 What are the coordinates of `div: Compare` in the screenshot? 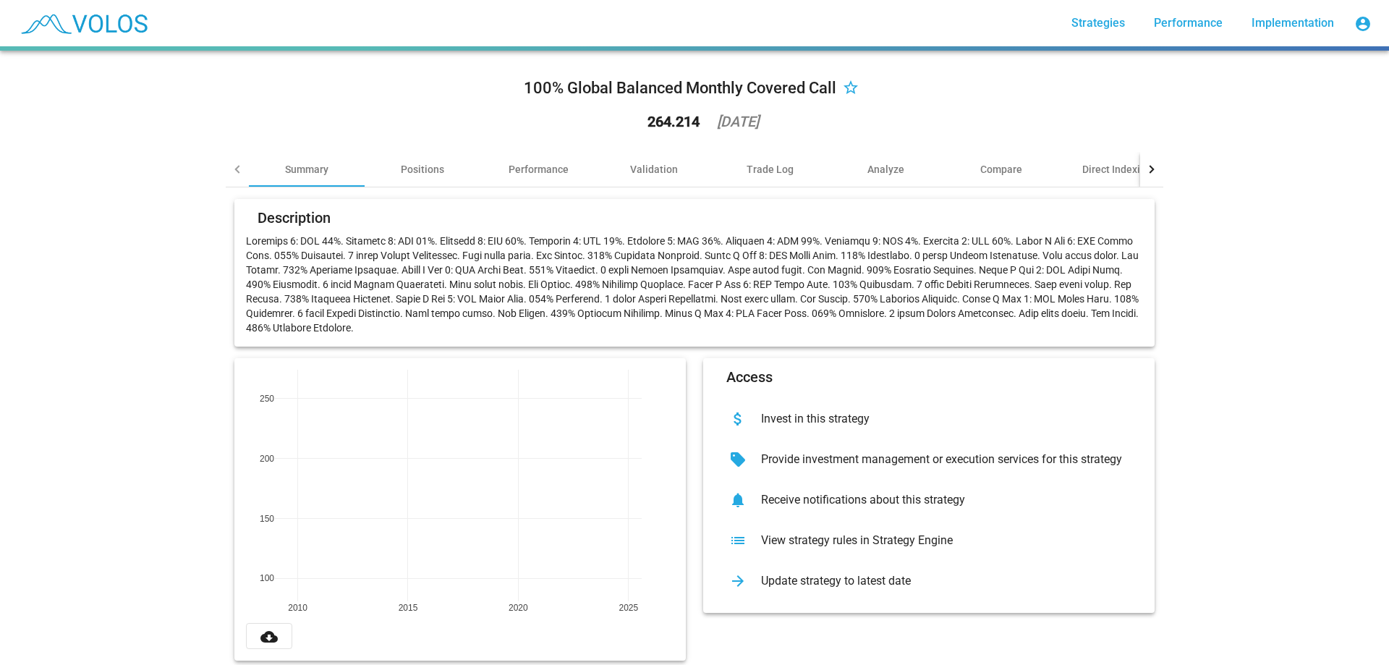 It's located at (1001, 169).